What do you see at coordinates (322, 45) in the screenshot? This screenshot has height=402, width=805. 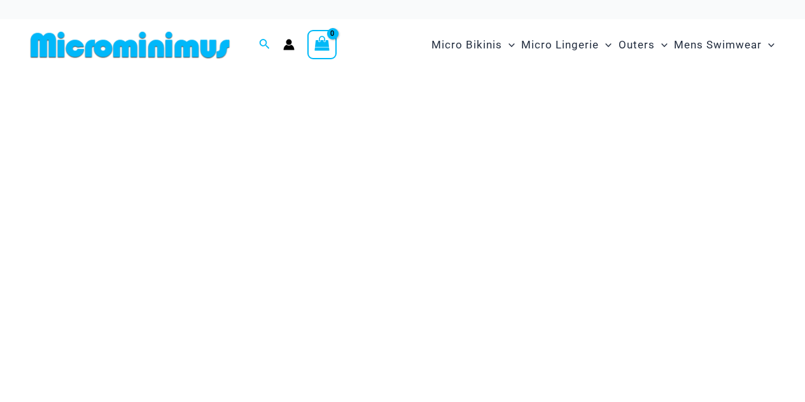 I see `a: View Shopping Cart, empty` at bounding box center [322, 45].